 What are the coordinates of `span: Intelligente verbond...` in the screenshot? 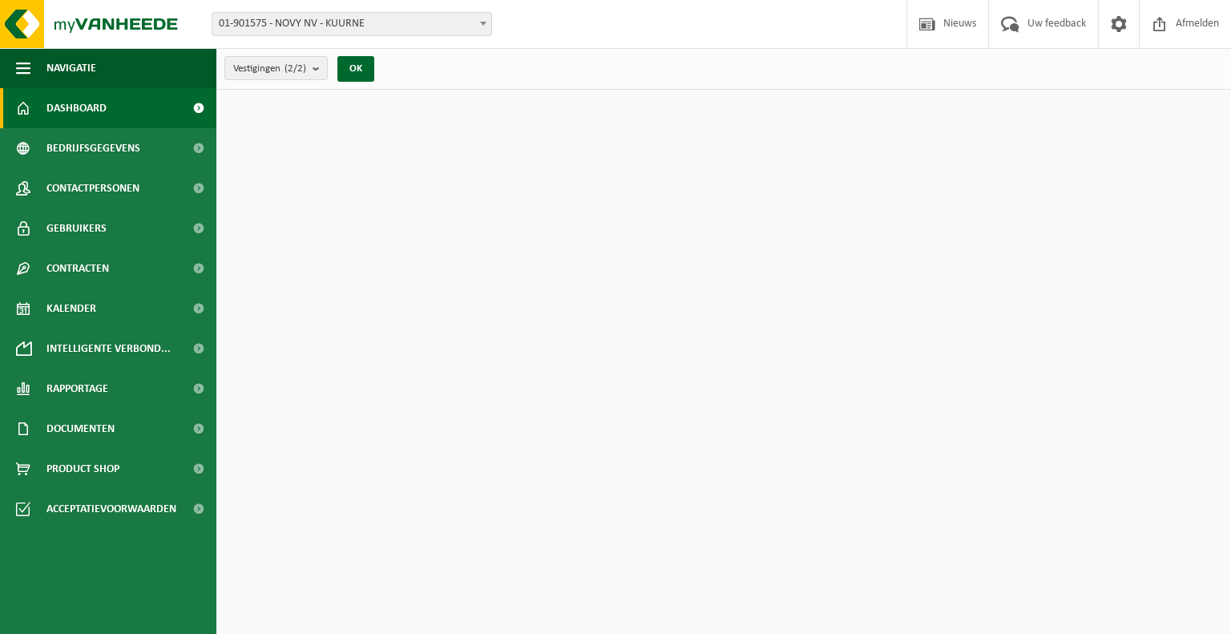 It's located at (108, 349).